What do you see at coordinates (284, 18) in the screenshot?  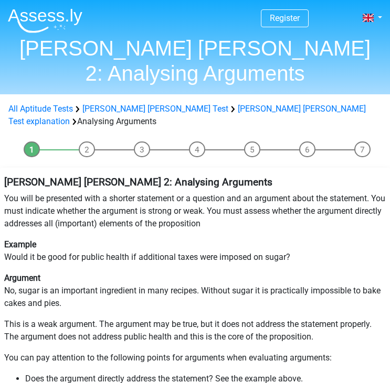 I see `a: Register` at bounding box center [284, 18].